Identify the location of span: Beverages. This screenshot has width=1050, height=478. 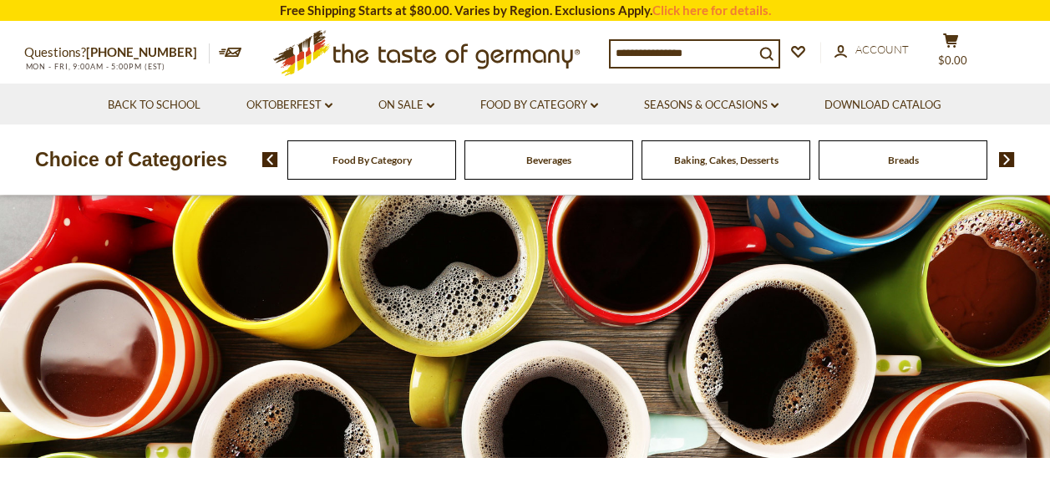
(549, 159).